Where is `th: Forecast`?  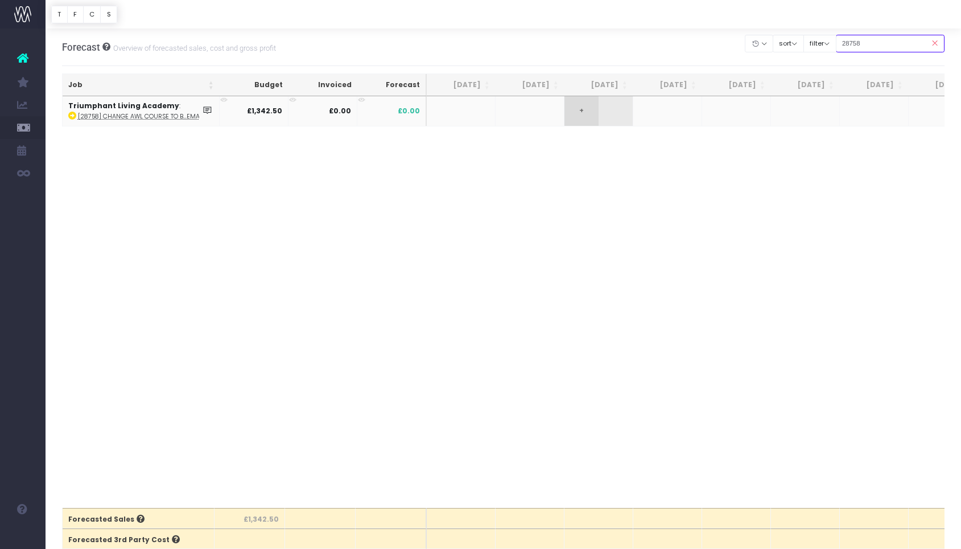 th: Forecast is located at coordinates (392, 85).